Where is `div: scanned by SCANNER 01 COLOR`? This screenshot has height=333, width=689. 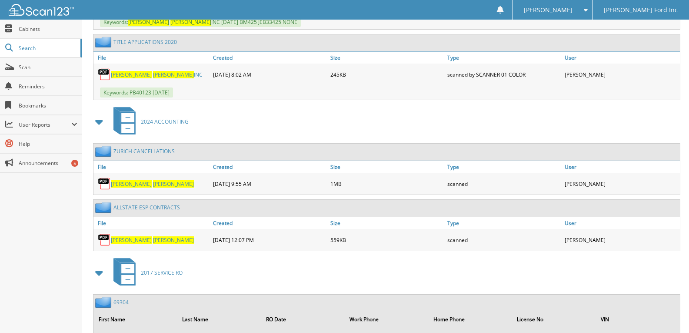 div: scanned by SCANNER 01 COLOR is located at coordinates (504, 74).